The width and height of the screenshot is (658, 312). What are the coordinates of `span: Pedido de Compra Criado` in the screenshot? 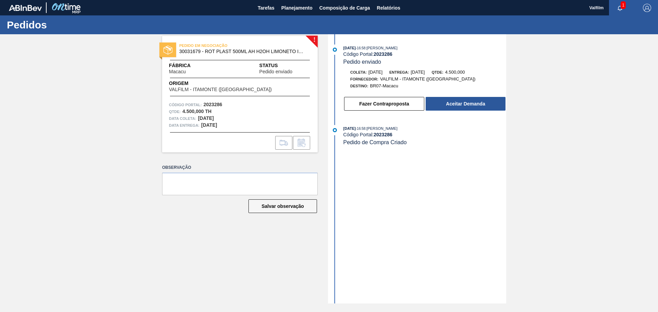 It's located at (375, 142).